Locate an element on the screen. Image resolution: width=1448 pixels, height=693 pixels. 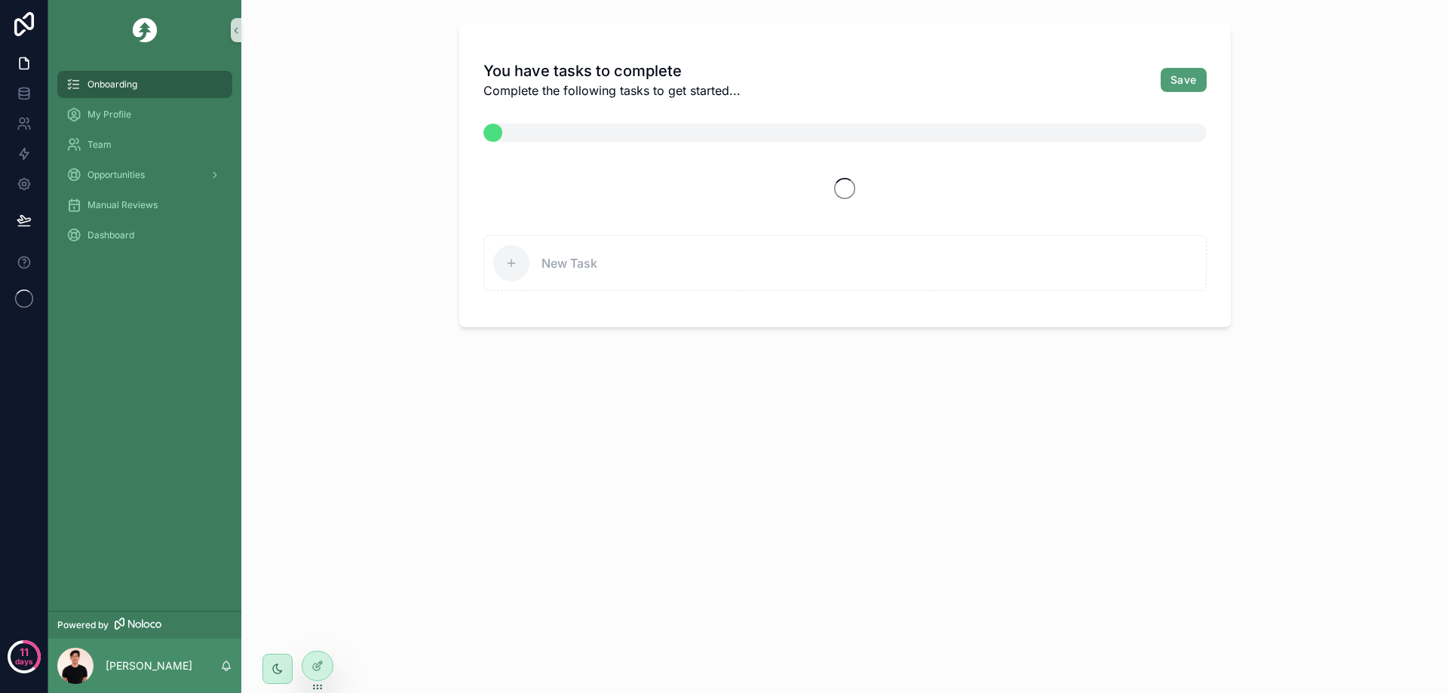
span: Onboarding is located at coordinates (112, 84).